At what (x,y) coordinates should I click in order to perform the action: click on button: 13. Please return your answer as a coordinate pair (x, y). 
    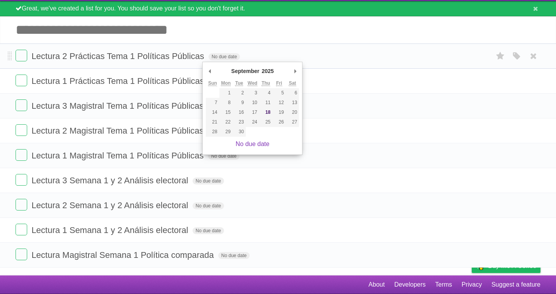
    Looking at the image, I should click on (292, 103).